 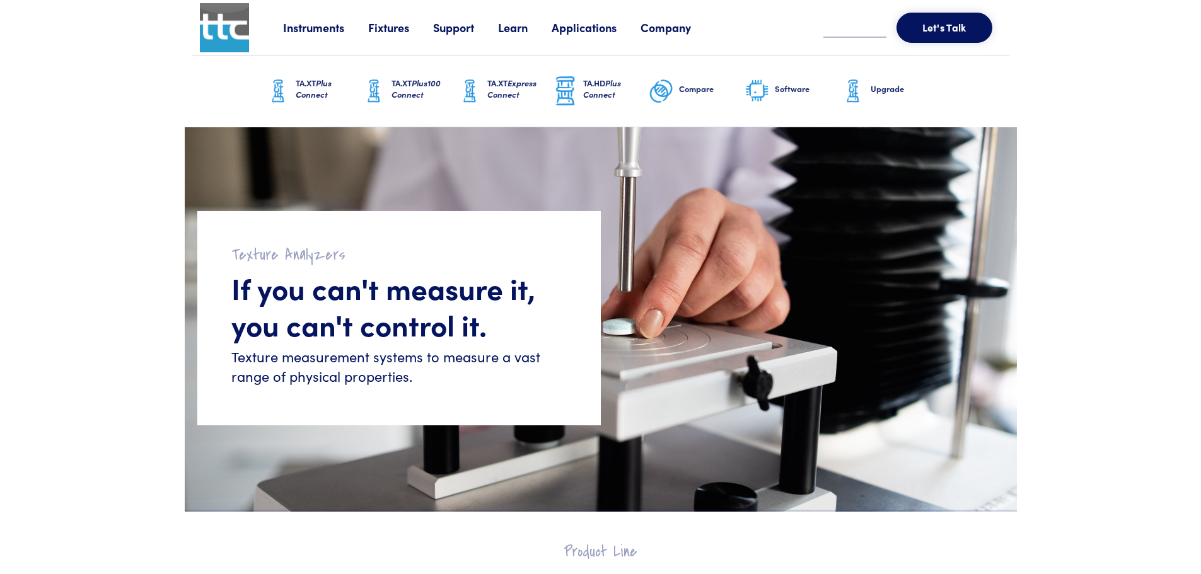 What do you see at coordinates (601, 552) in the screenshot?
I see `h2: Product Line` at bounding box center [601, 552].